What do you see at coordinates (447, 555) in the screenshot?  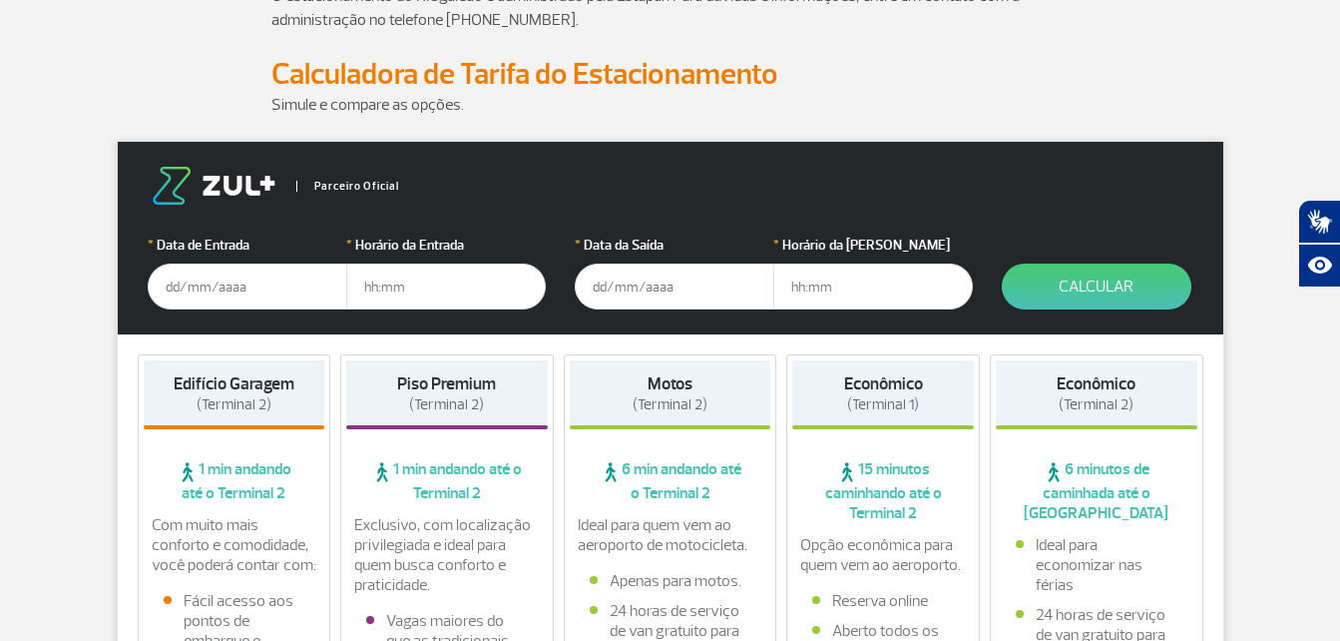 I see `p: Exclusivo, com localização privilegiada e ideal para quem busca conforto e praticidade.` at bounding box center [447, 555].